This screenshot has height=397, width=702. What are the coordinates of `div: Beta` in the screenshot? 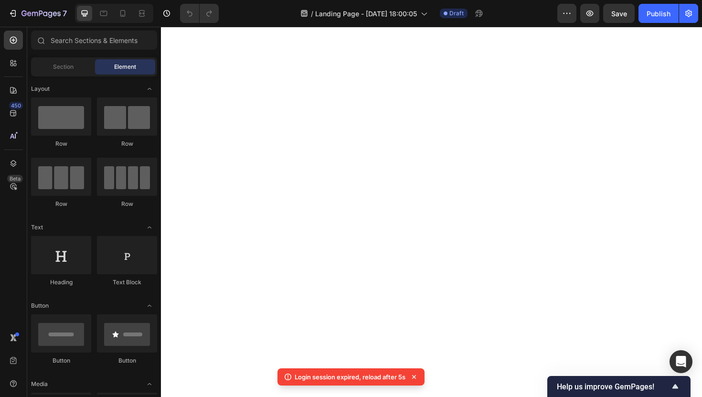 It's located at (15, 179).